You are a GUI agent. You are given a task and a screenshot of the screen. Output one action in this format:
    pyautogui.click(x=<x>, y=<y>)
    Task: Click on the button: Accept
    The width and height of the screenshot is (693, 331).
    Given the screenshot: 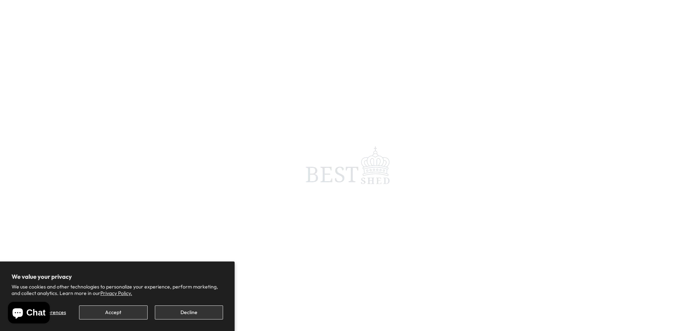 What is the action you would take?
    pyautogui.click(x=113, y=313)
    